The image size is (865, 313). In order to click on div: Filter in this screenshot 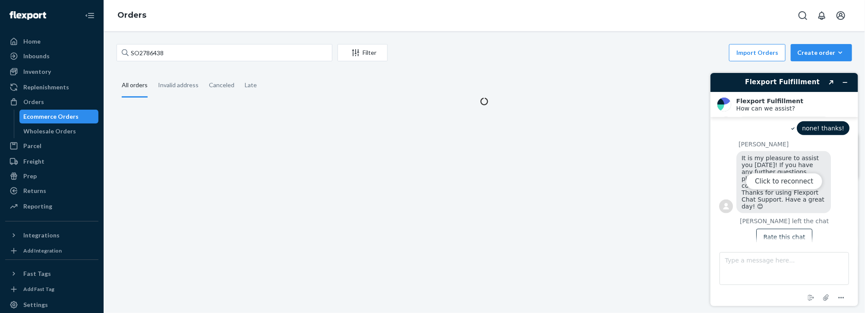, I will do `click(363, 53)`.